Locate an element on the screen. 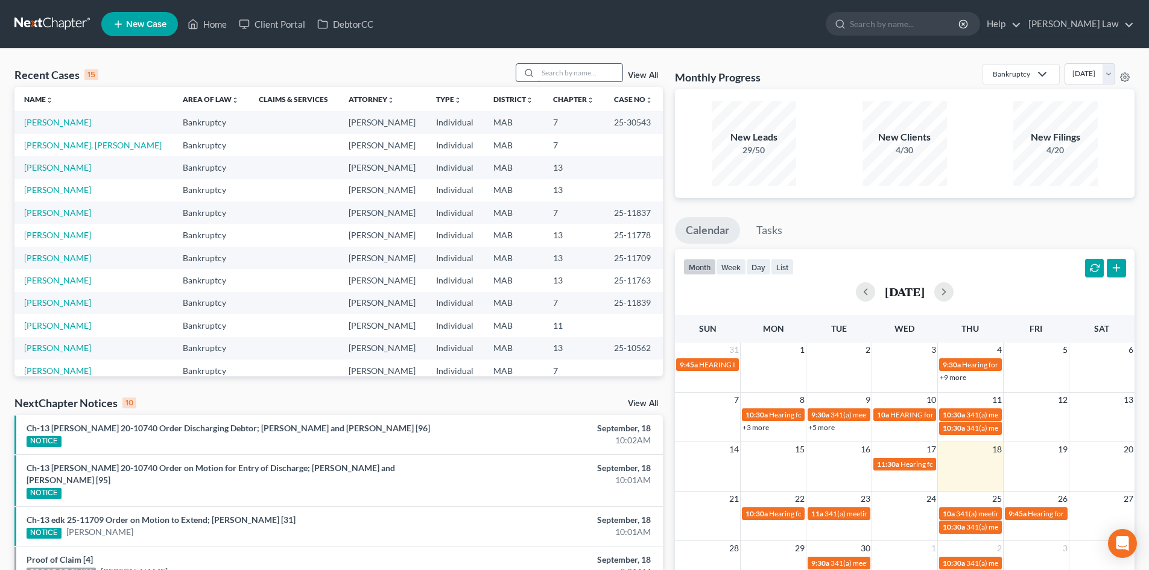 Image resolution: width=1149 pixels, height=570 pixels. span: 7 is located at coordinates (736, 400).